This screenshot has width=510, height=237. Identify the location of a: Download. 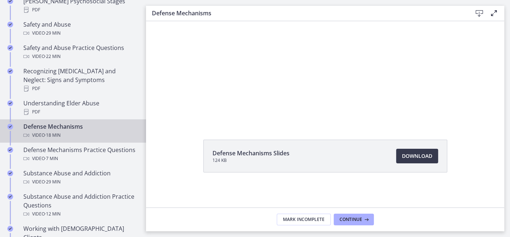
(417, 156).